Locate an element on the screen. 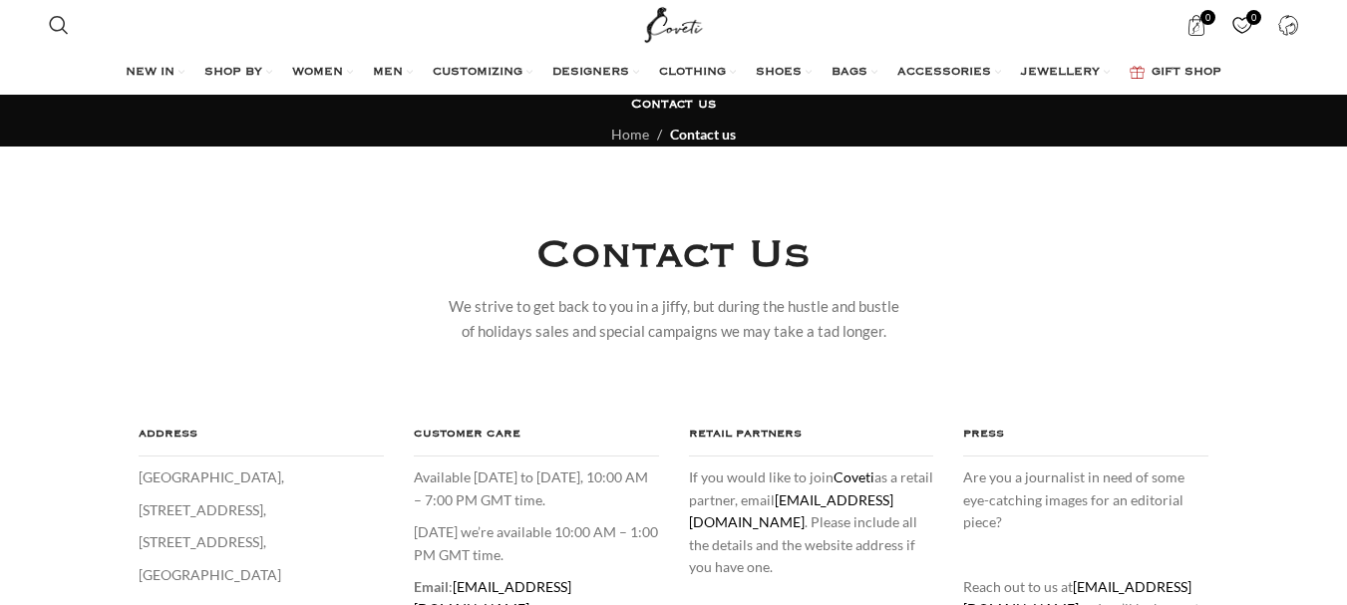 The height and width of the screenshot is (605, 1347). a: DESIGNERS is located at coordinates (595, 73).